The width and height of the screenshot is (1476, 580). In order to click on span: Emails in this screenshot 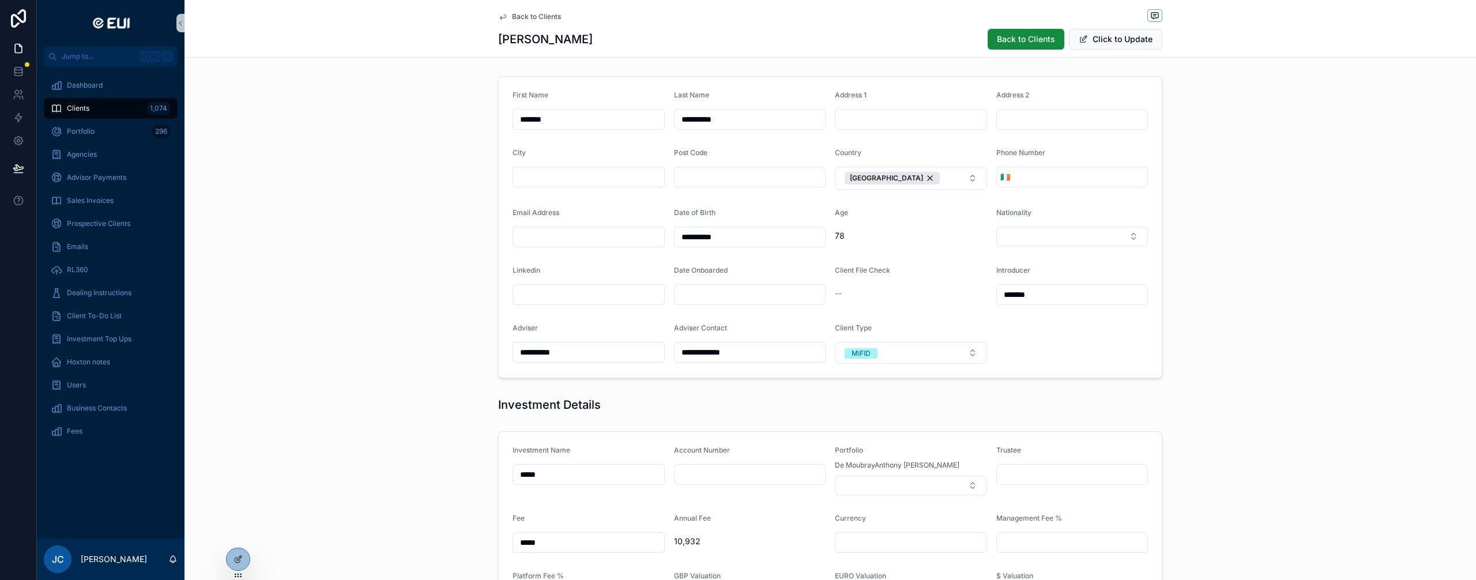, I will do `click(77, 247)`.